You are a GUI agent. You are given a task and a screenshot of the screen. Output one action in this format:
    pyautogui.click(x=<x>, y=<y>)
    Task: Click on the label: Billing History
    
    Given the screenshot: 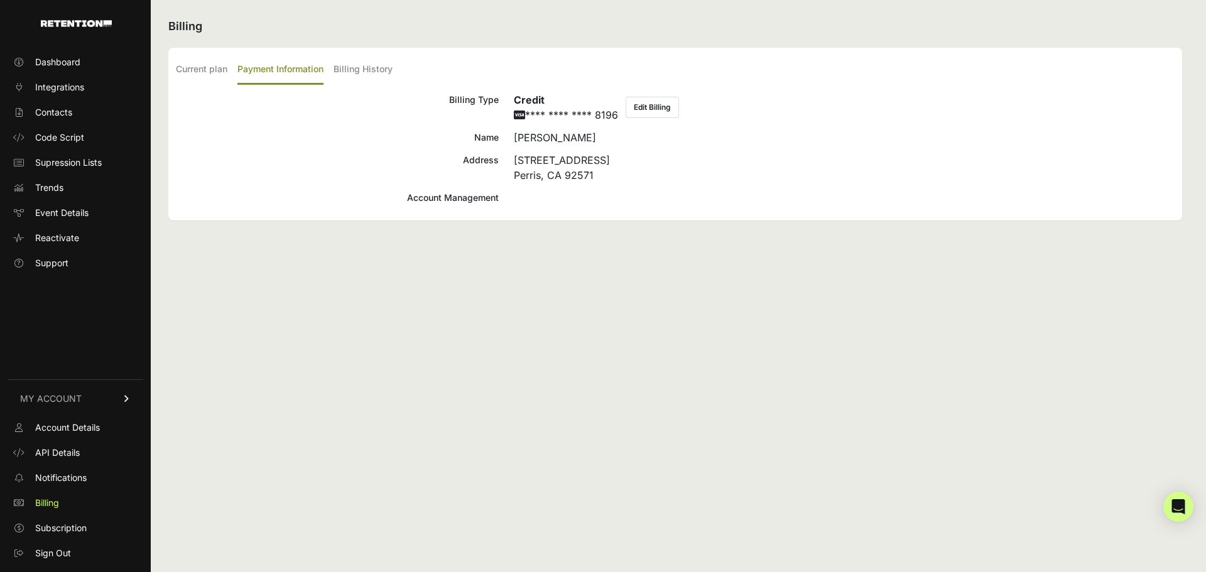 What is the action you would take?
    pyautogui.click(x=363, y=70)
    